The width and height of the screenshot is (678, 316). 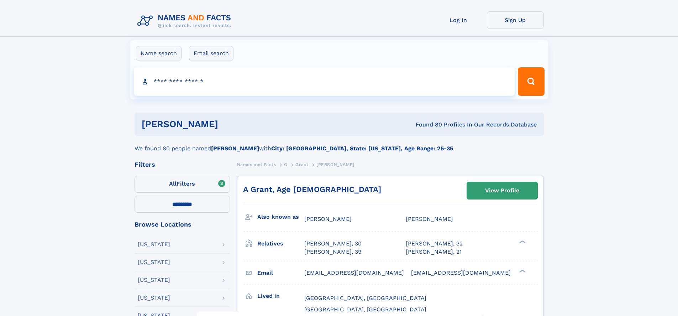 What do you see at coordinates (256, 164) in the screenshot?
I see `a: Names and Facts` at bounding box center [256, 164].